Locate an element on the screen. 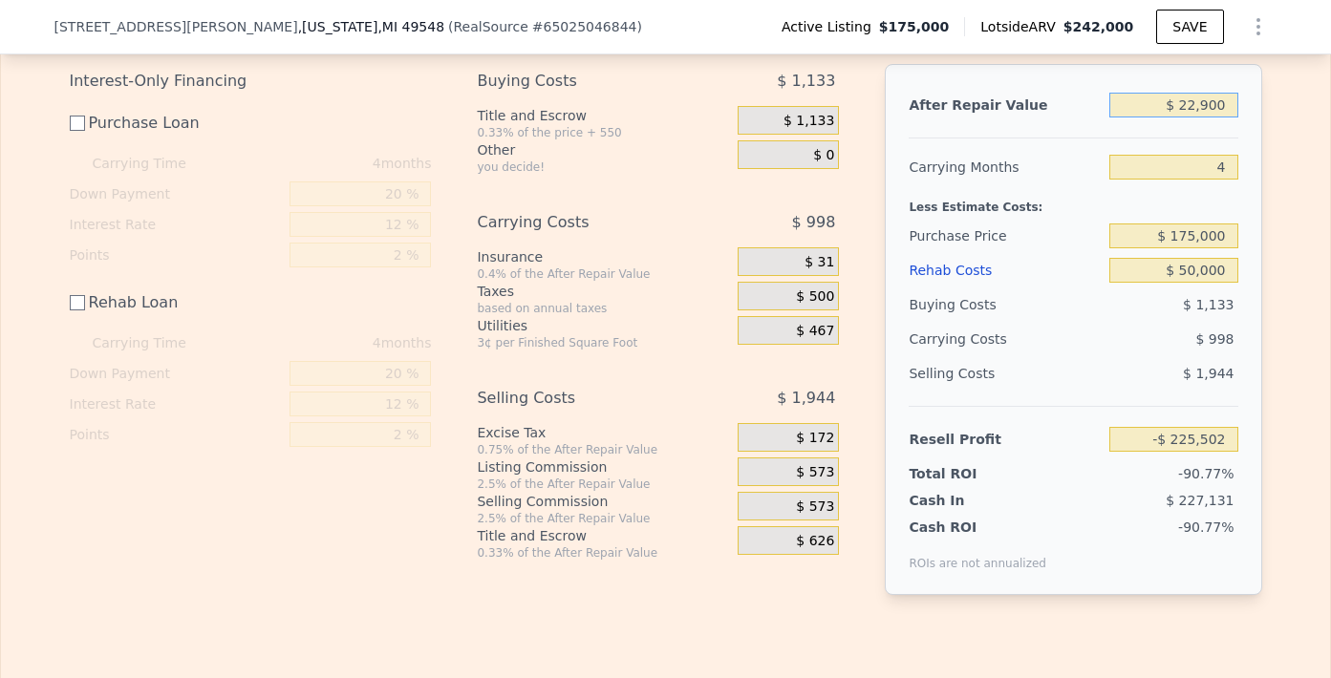  span: $ 31 is located at coordinates (819, 263).